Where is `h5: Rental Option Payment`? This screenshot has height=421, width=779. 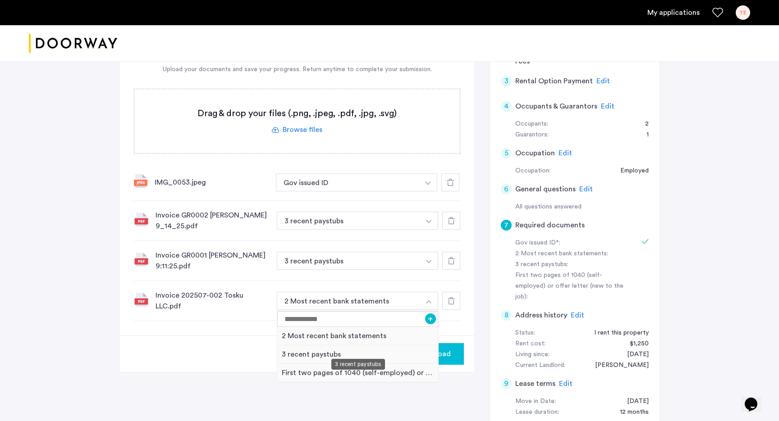
h5: Rental Option Payment is located at coordinates (554, 81).